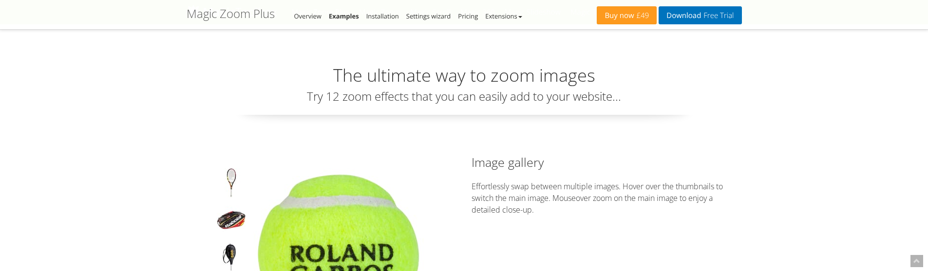 The width and height of the screenshot is (928, 271). I want to click on h2: Image gallery, so click(606, 162).